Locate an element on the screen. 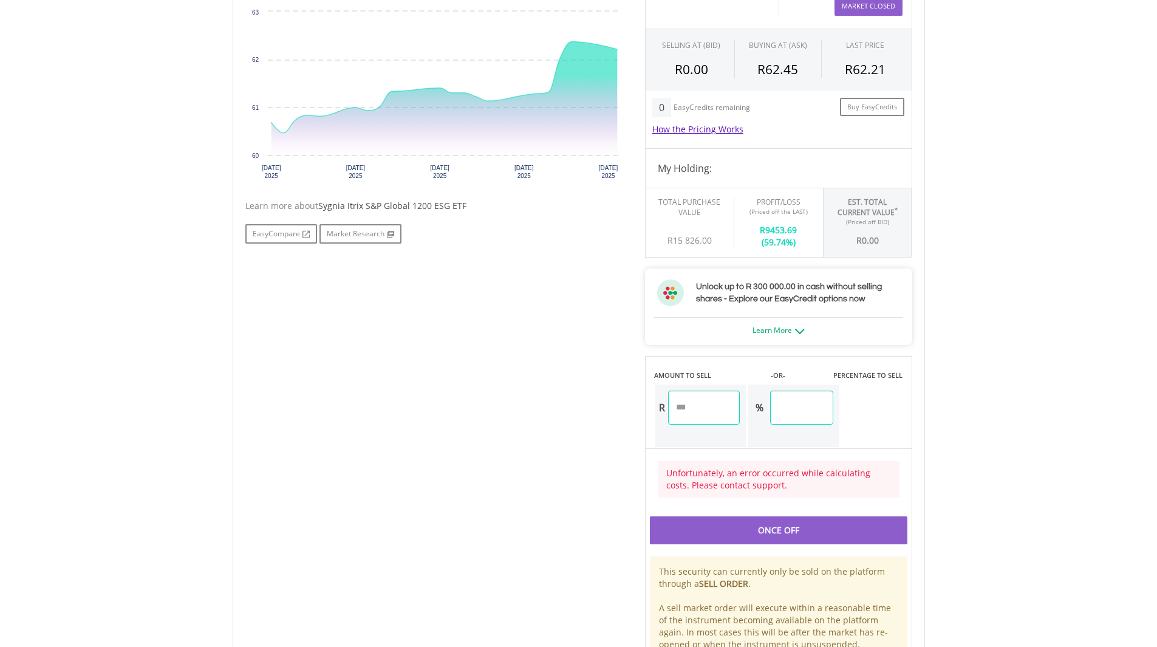 This screenshot has width=1157, height=647. div: 0 is located at coordinates (662, 108).